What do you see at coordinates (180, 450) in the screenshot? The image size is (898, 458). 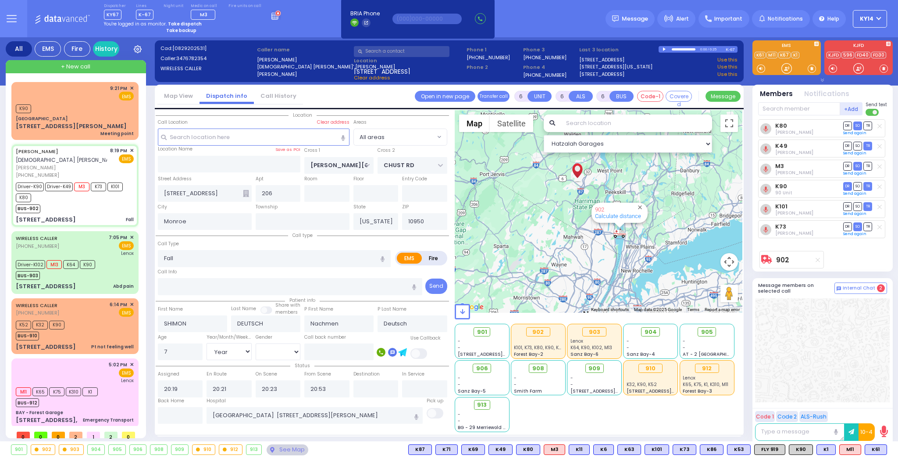 I see `div: 909` at bounding box center [180, 450].